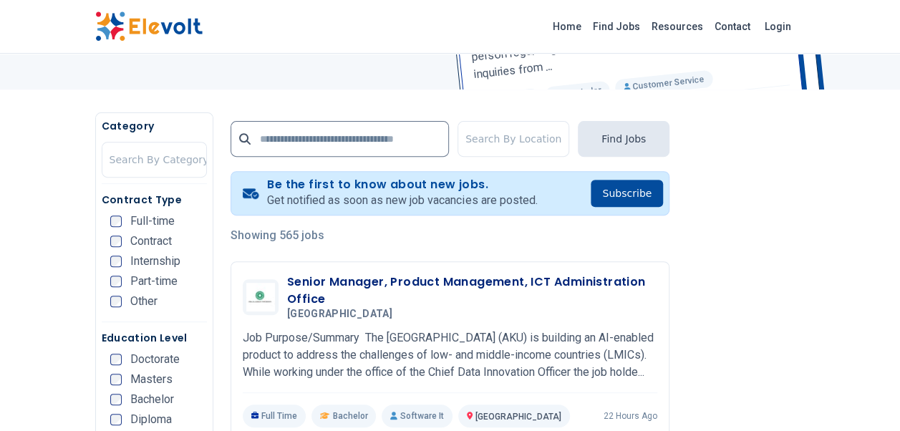  I want to click on h5: Category, so click(154, 126).